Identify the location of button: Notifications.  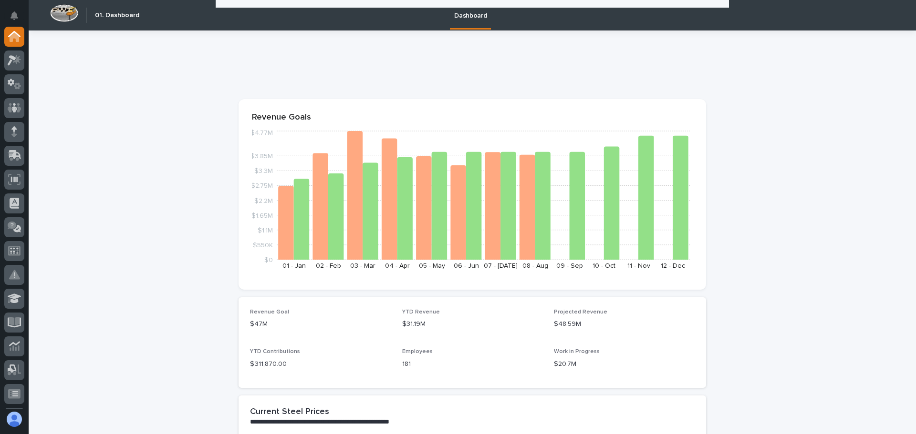
(14, 16).